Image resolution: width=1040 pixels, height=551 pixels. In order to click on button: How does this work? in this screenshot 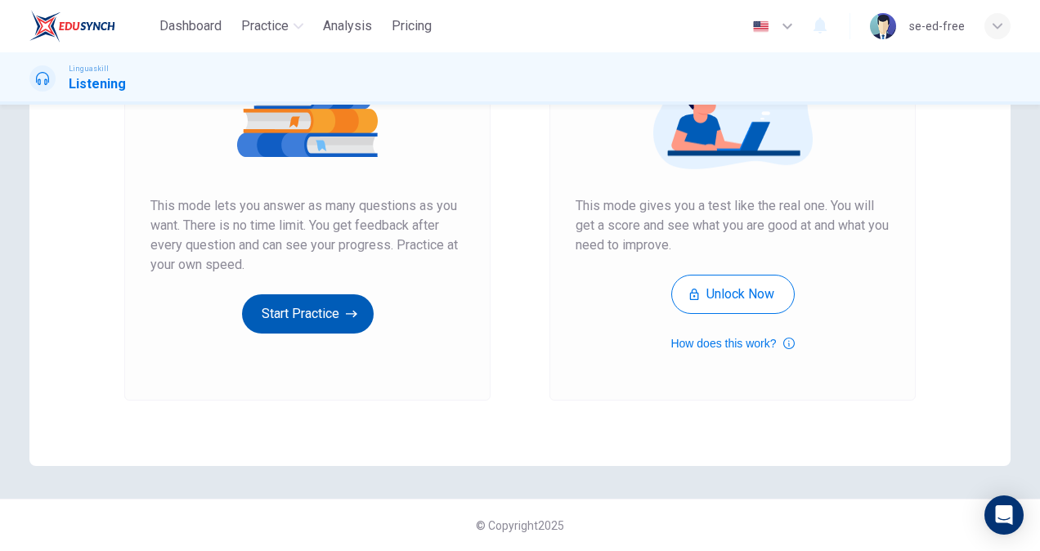, I will do `click(731, 343)`.